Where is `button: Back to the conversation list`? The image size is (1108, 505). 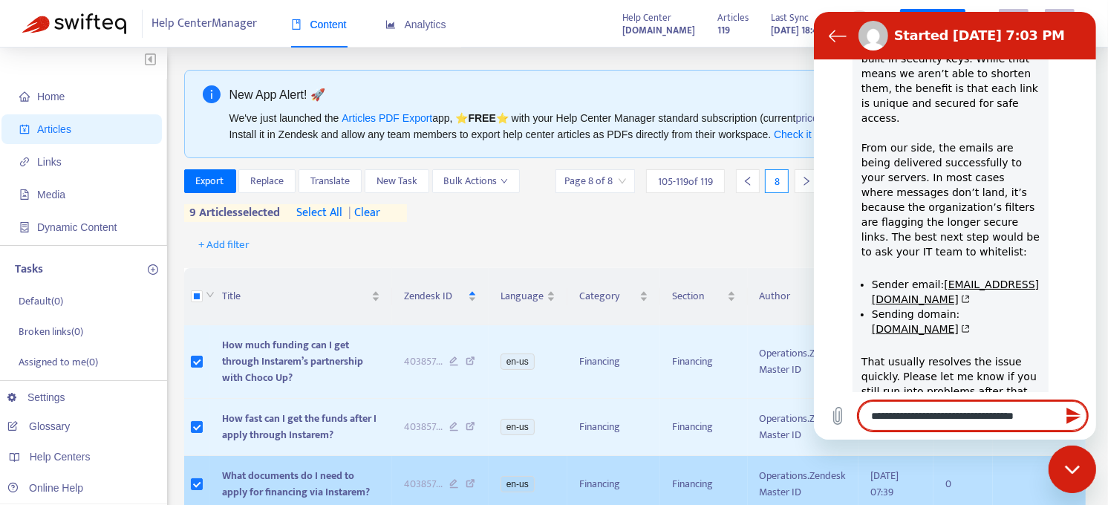
button: Back to the conversation list is located at coordinates (24, 24).